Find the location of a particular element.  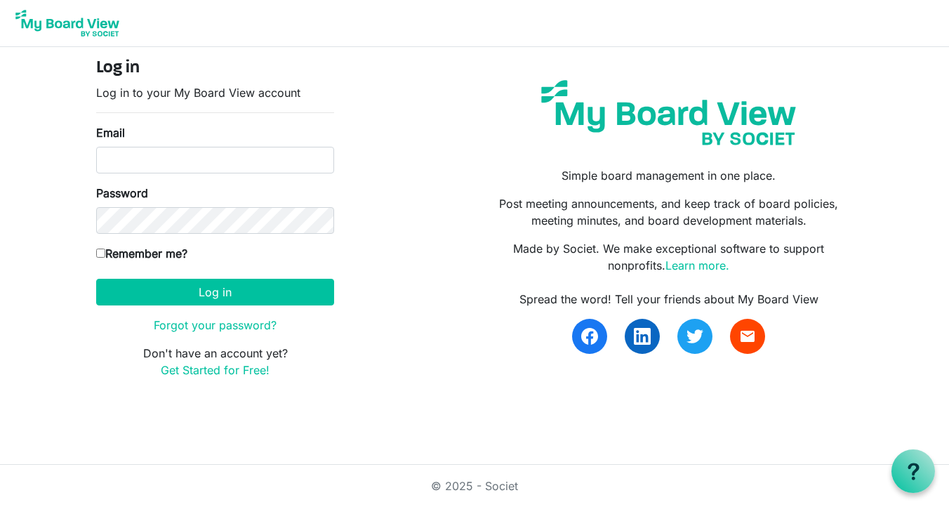

span: email is located at coordinates (748, 336).